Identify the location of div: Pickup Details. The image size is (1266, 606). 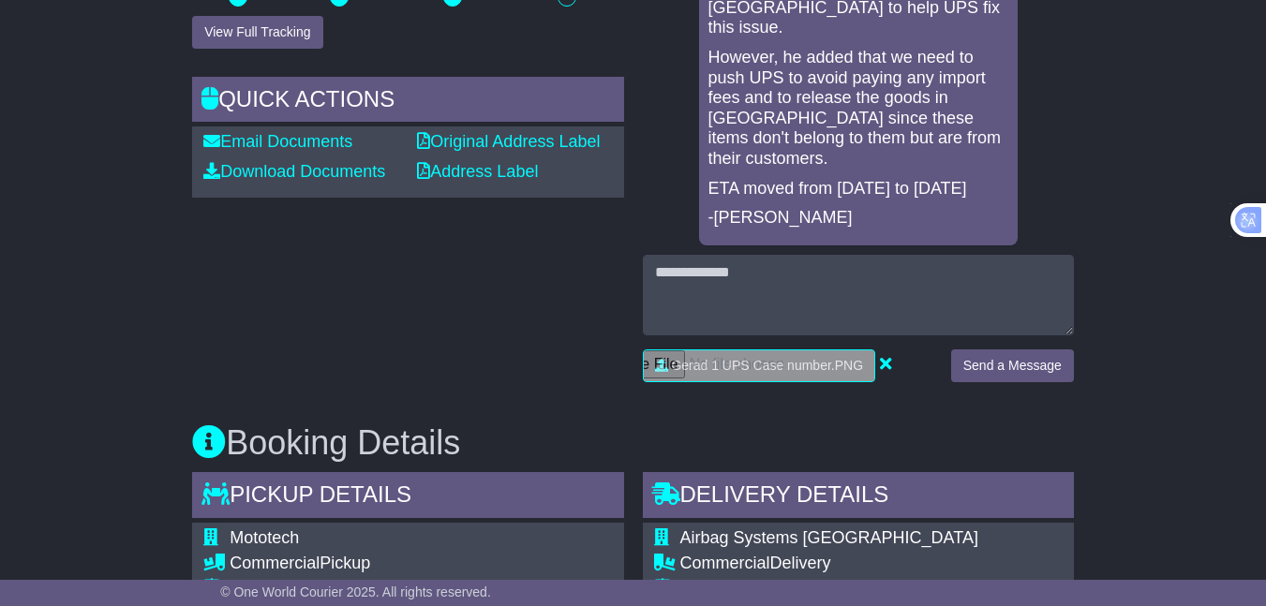
(408, 498).